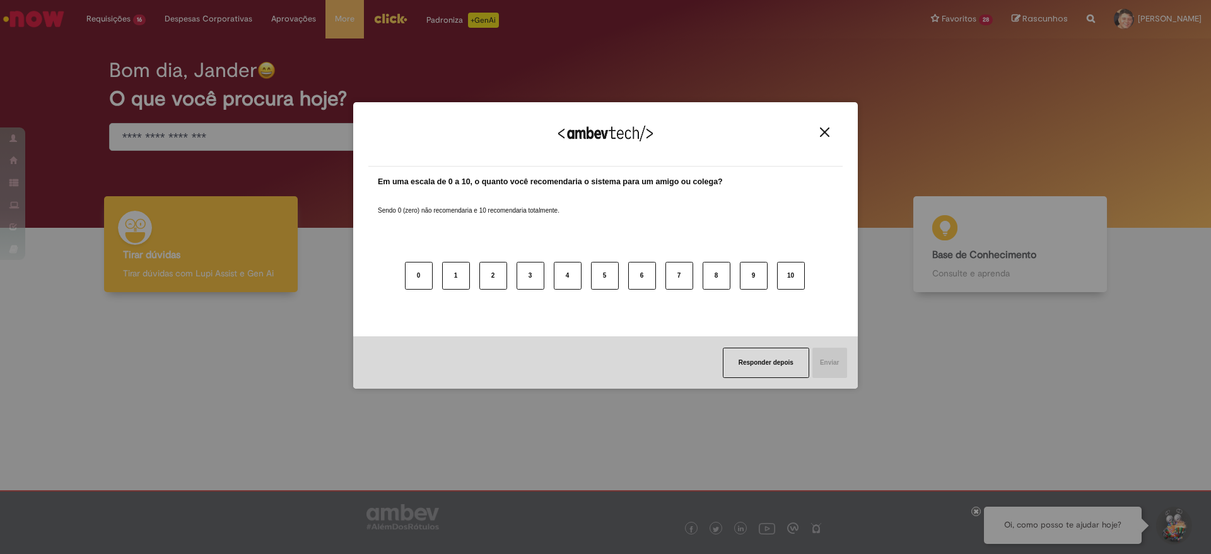 The image size is (1211, 554). What do you see at coordinates (679, 276) in the screenshot?
I see `button: 7` at bounding box center [679, 276].